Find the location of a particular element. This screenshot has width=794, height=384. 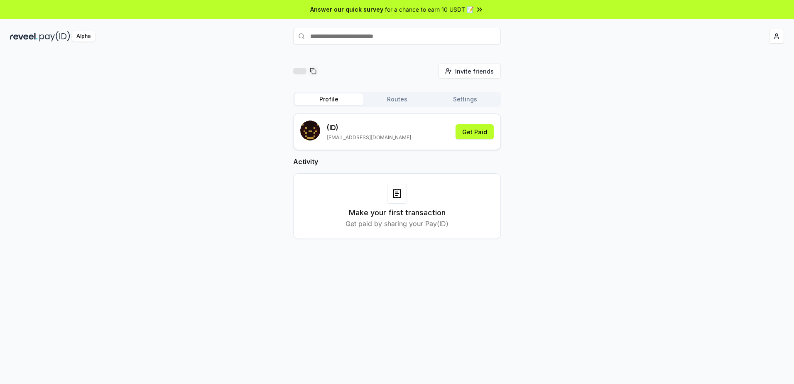

h3: Make your first transaction is located at coordinates (397, 213).